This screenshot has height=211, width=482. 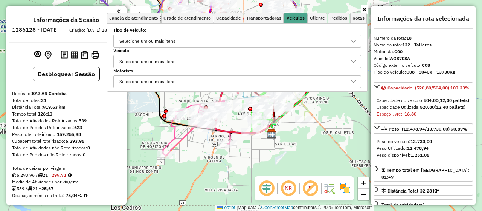 I want to click on strong: 12.478,94, so click(x=418, y=148).